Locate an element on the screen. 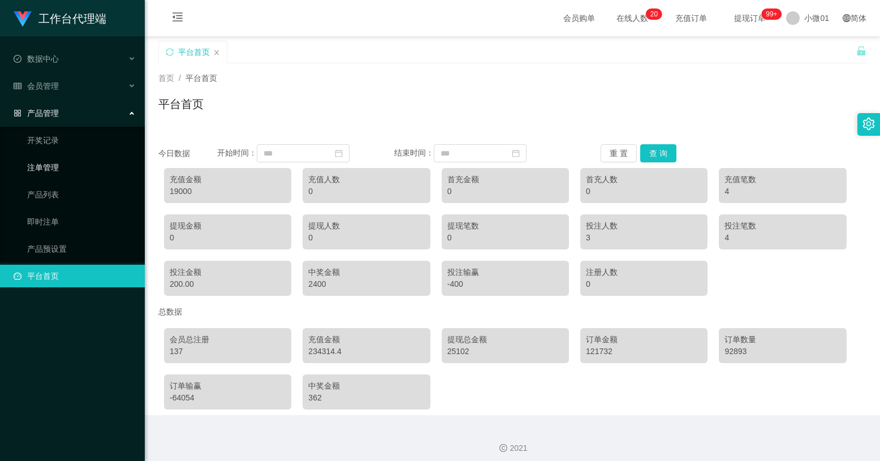 Image resolution: width=880 pixels, height=461 pixels. button: 重 置 is located at coordinates (618, 153).